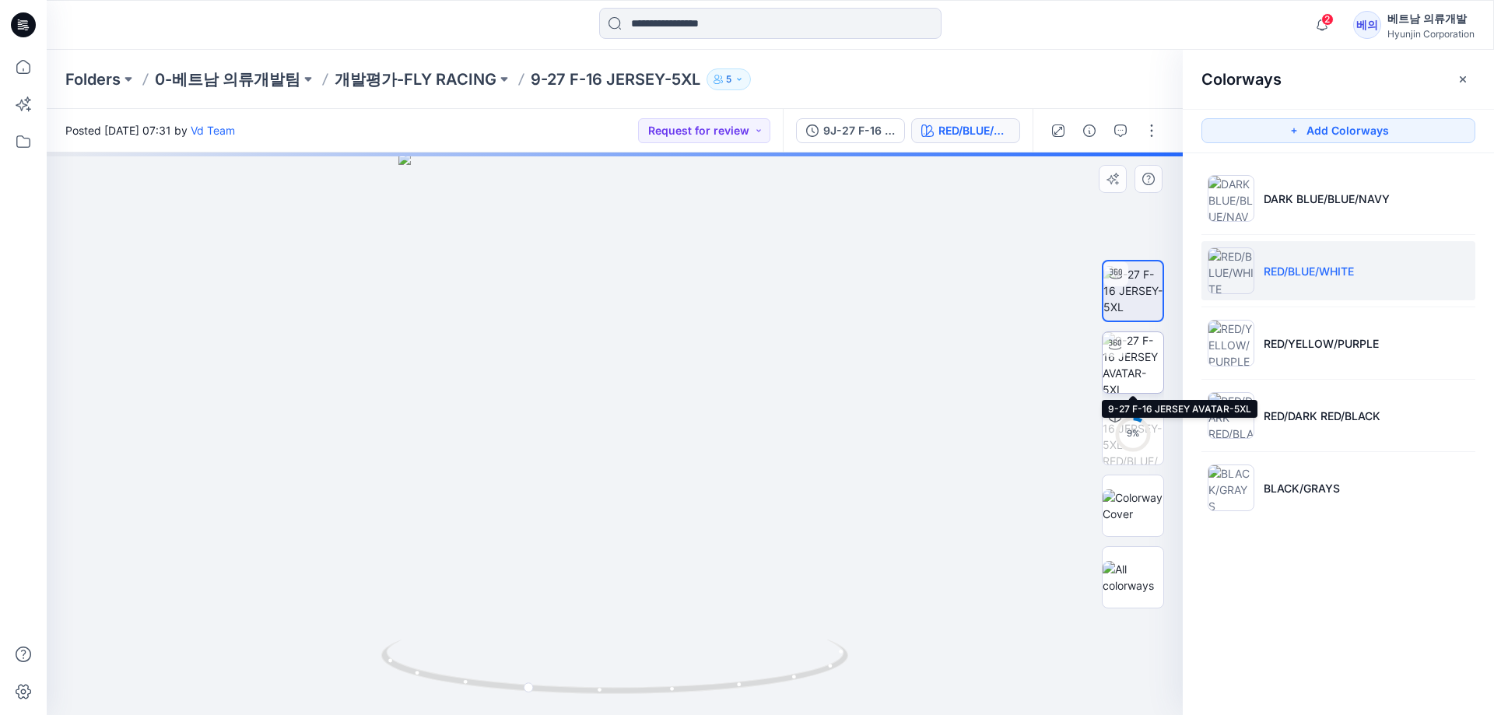 The width and height of the screenshot is (1494, 715). What do you see at coordinates (1133, 433) in the screenshot?
I see `div: 9 %` at bounding box center [1133, 433].